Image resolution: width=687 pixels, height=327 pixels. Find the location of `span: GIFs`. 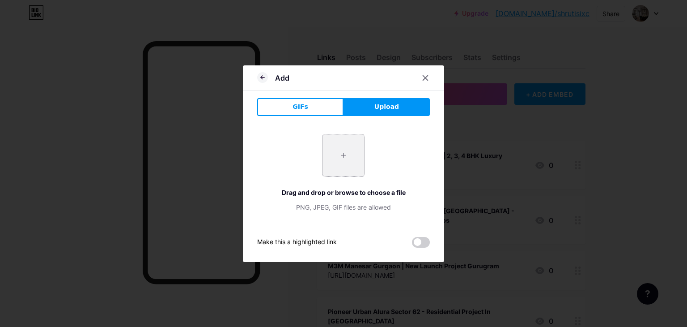

span: GIFs is located at coordinates (300, 106).